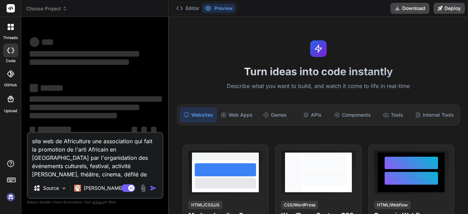 The height and width of the screenshot is (214, 468). Describe the element at coordinates (410, 8) in the screenshot. I see `button: Download` at that location.